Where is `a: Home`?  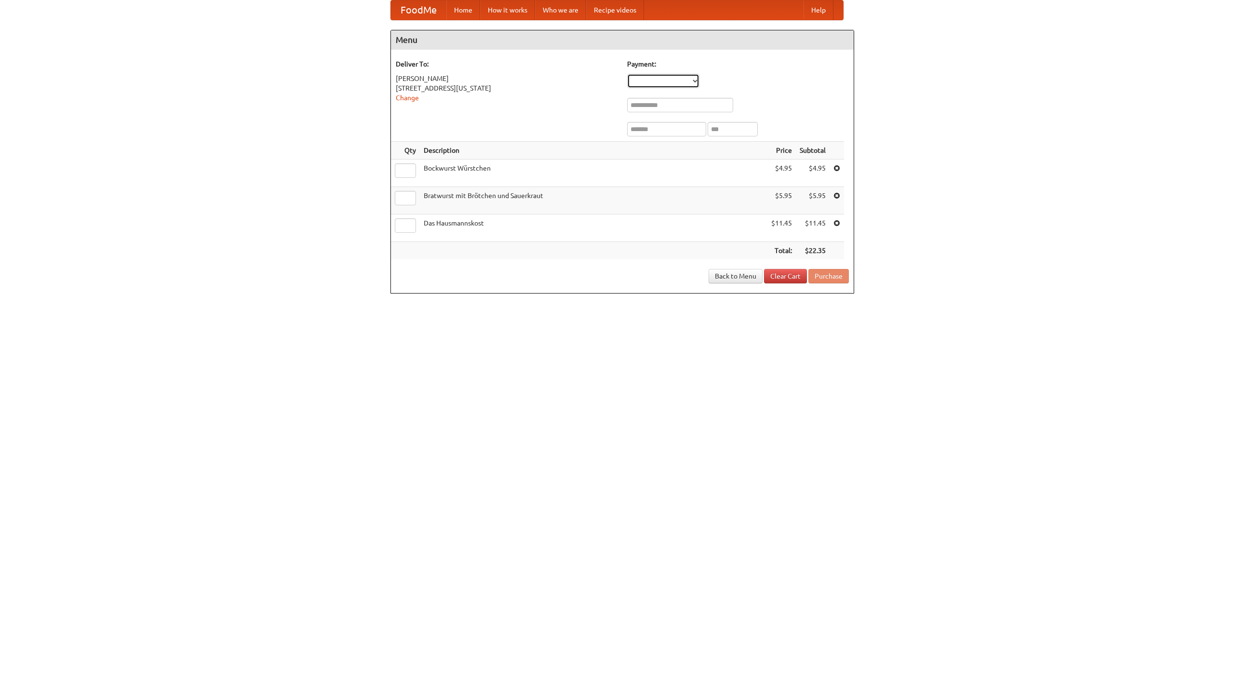 a: Home is located at coordinates (463, 10).